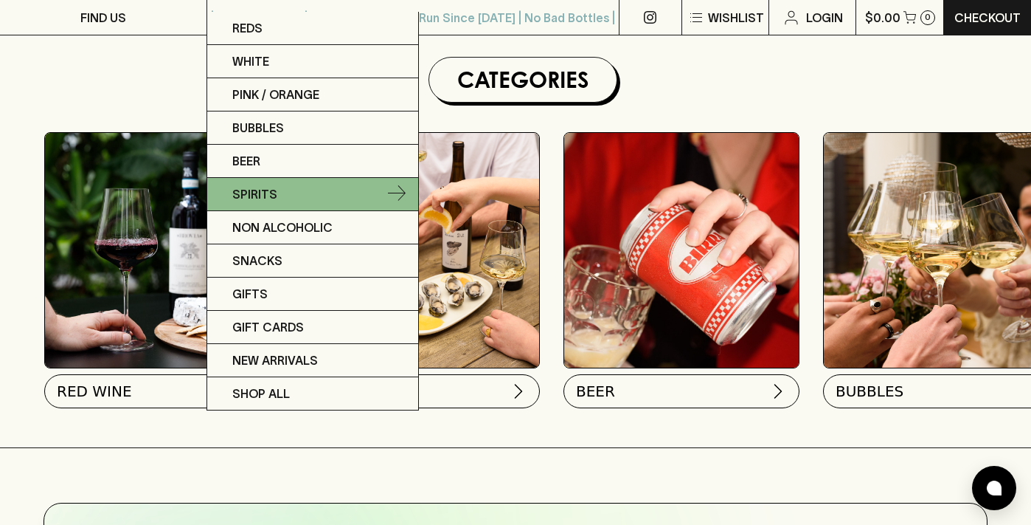  What do you see at coordinates (313, 227) in the screenshot?
I see `a: Non Alcoholic` at bounding box center [313, 227].